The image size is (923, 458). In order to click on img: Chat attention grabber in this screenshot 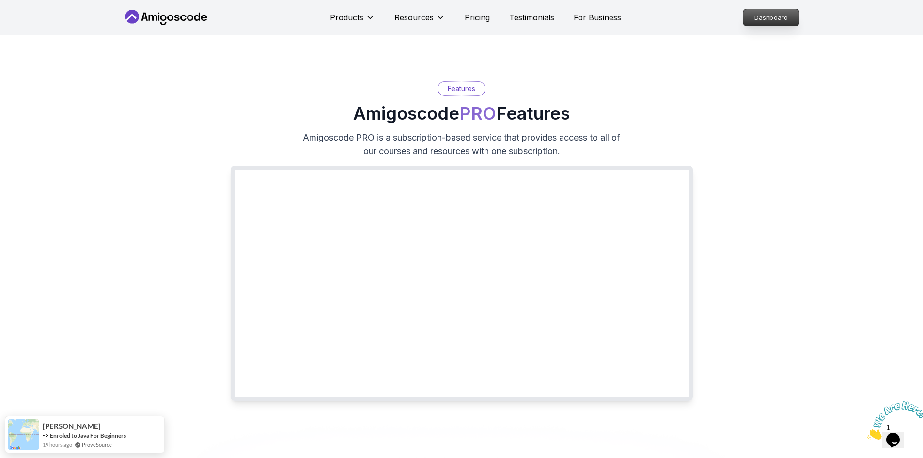, I will do `click(34, 23)`.